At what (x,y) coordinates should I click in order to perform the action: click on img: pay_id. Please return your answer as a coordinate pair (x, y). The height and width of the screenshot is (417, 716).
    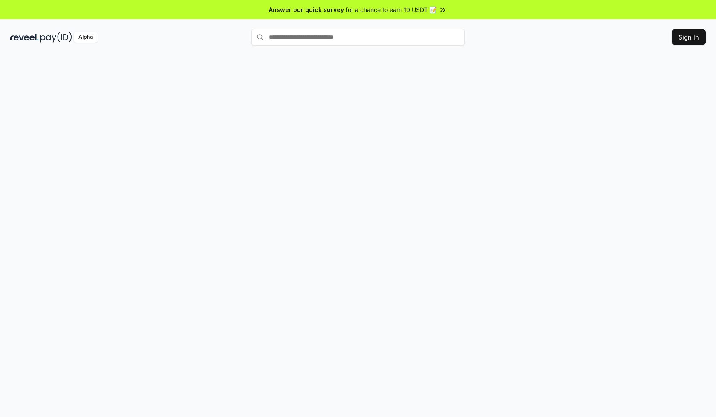
    Looking at the image, I should click on (56, 37).